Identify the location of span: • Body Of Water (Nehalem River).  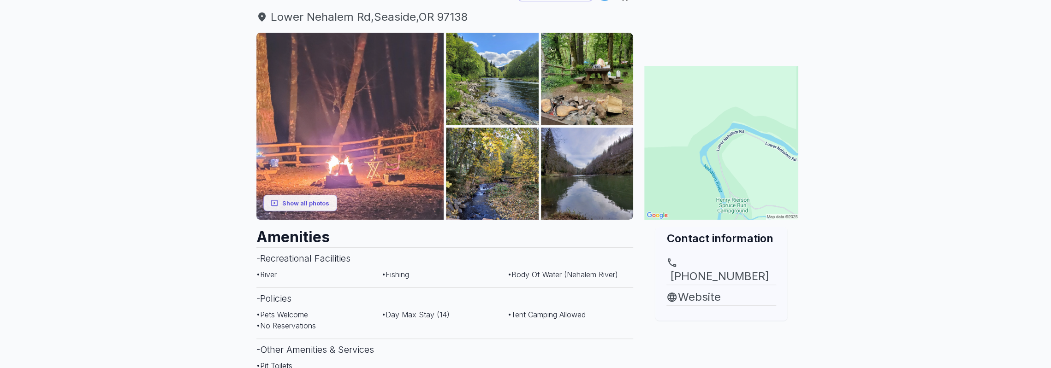
(563, 275).